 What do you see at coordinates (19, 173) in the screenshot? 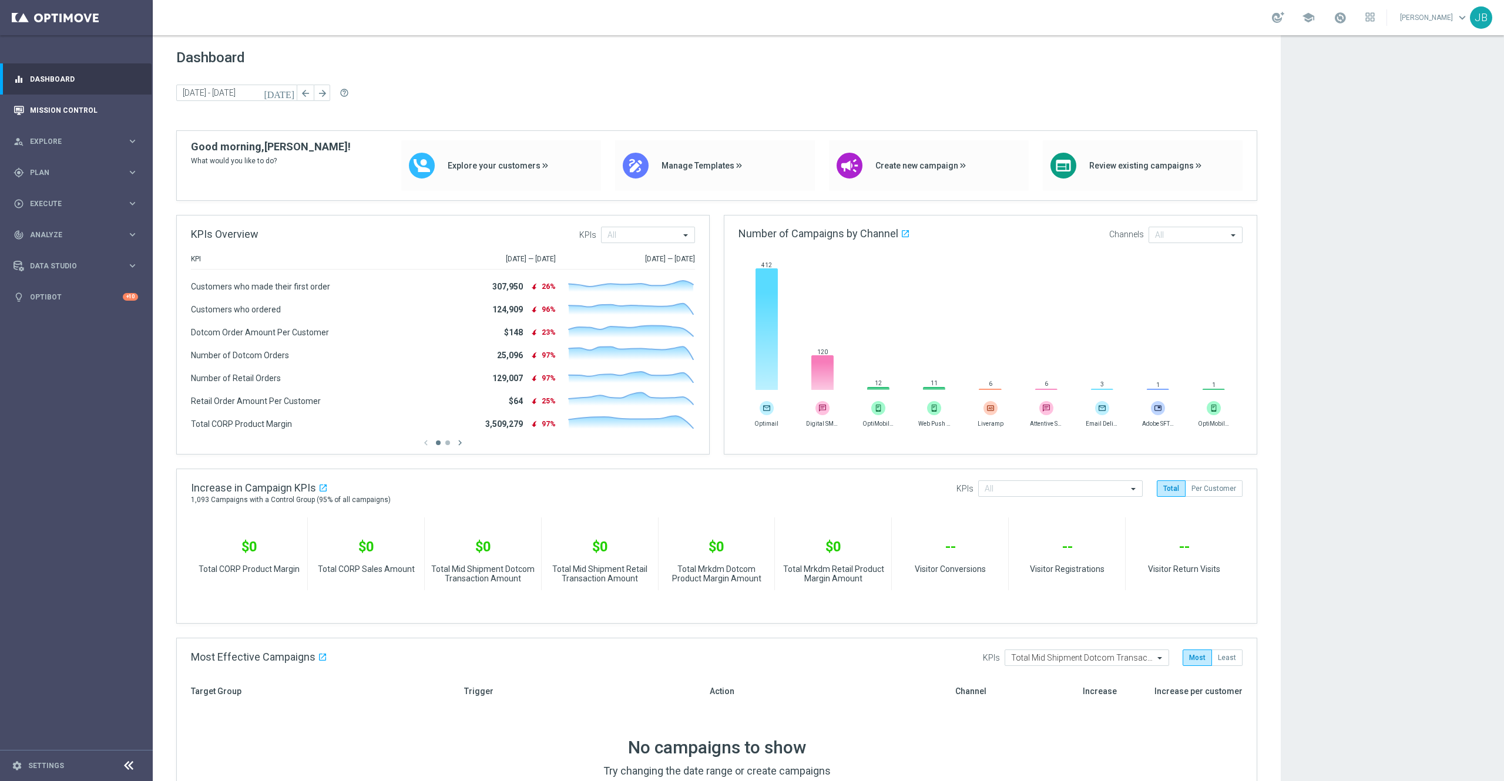
I see `i: gps_fixed` at bounding box center [19, 173].